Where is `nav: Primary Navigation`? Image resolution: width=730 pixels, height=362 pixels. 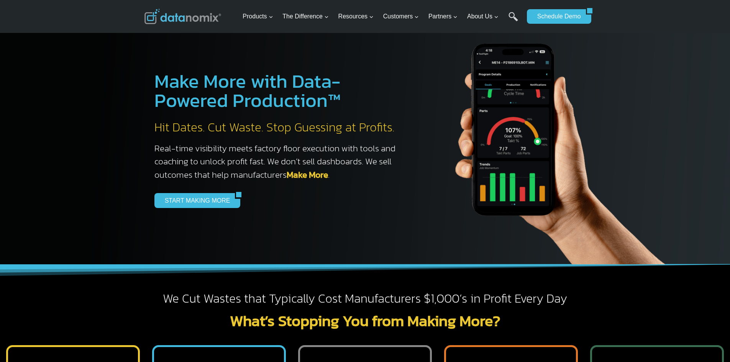
nav: Primary Navigation is located at coordinates (381, 16).